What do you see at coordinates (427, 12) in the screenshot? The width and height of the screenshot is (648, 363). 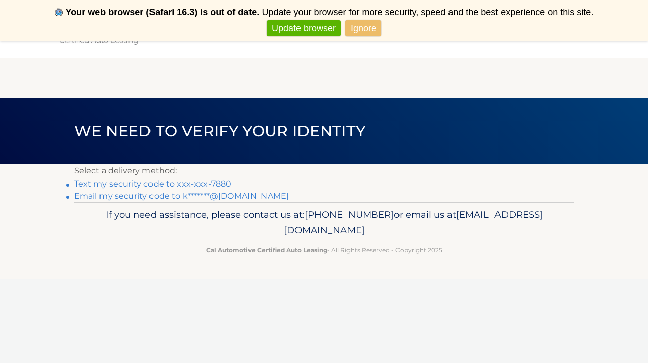 I see `span: Update your browser for more security, speed and the best experience on this site.` at bounding box center [427, 12].